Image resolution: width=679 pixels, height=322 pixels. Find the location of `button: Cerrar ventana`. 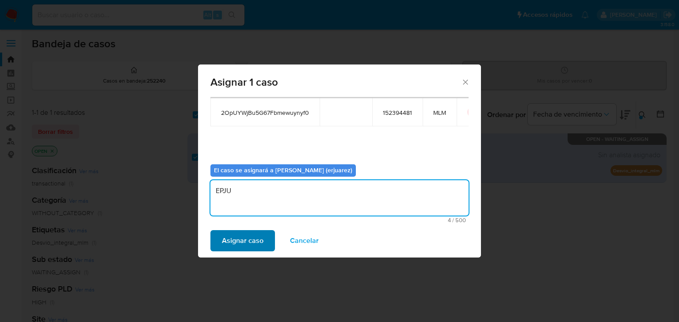

button: Cerrar ventana is located at coordinates (465, 82).